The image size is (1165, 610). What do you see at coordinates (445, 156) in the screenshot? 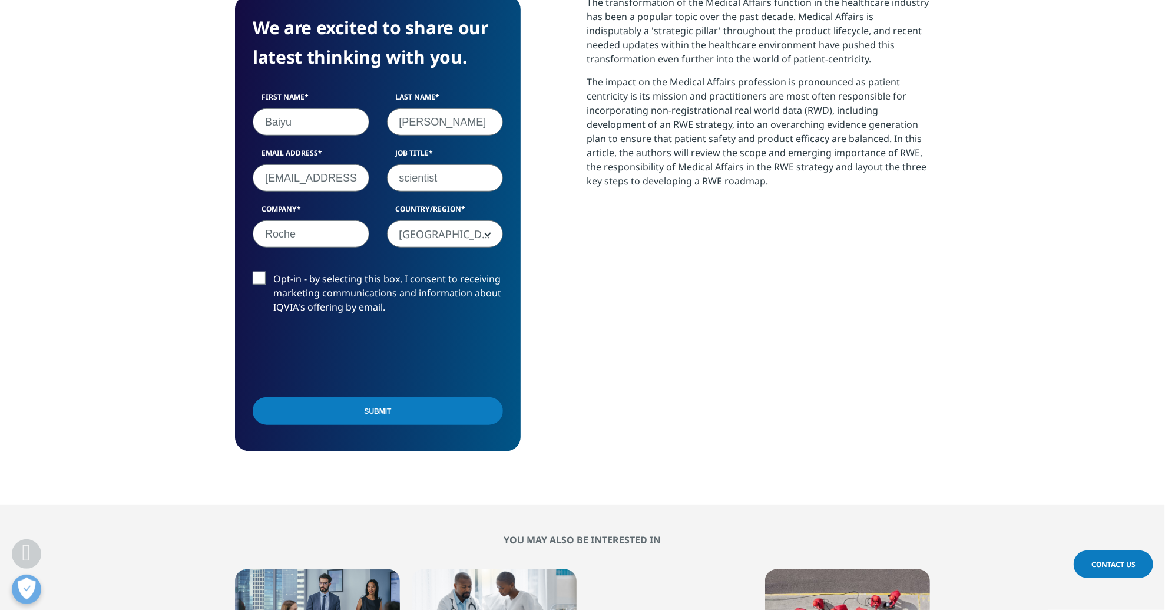
I see `label: Job Title` at bounding box center [445, 156].